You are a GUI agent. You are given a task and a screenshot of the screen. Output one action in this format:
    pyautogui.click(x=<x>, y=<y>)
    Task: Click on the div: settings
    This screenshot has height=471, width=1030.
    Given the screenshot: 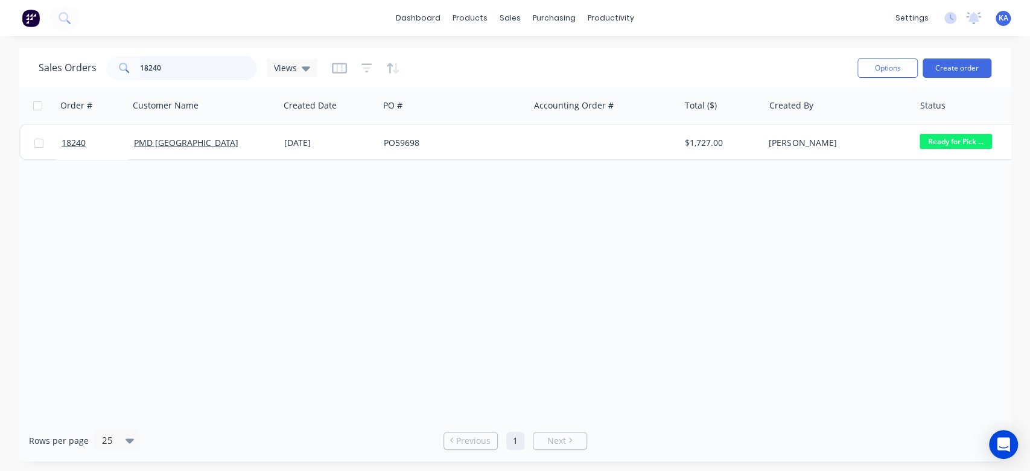 What is the action you would take?
    pyautogui.click(x=912, y=18)
    